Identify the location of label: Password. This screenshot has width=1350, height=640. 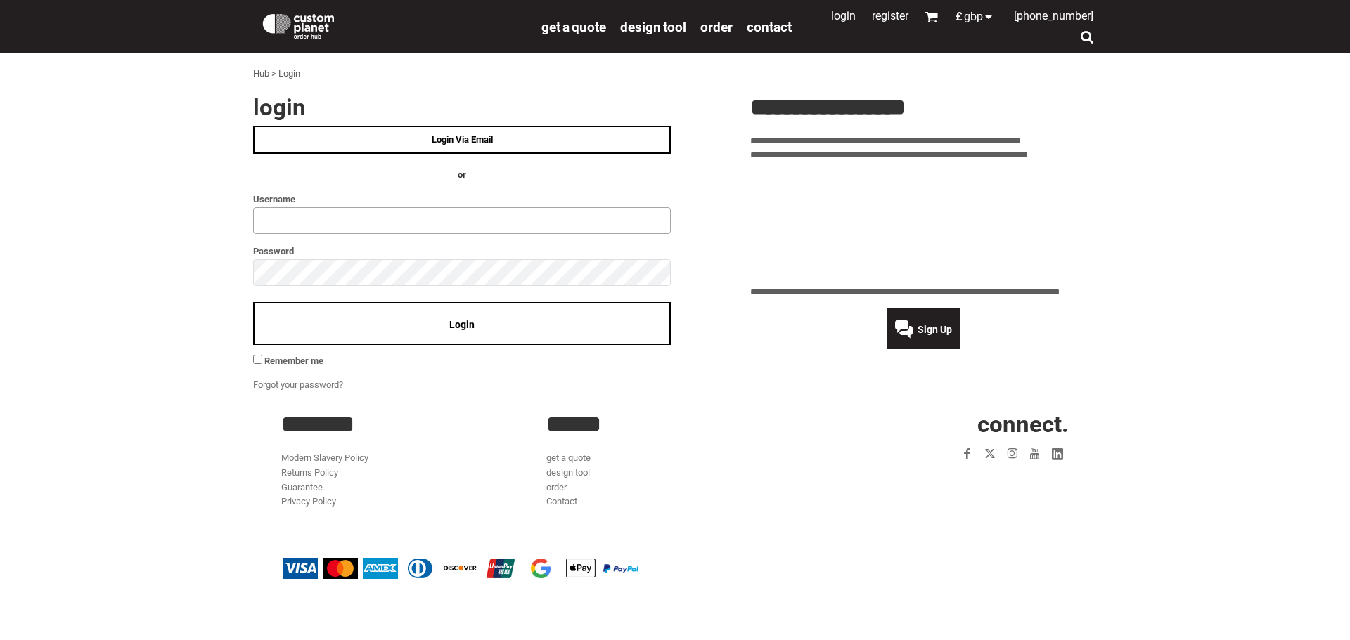
(462, 251).